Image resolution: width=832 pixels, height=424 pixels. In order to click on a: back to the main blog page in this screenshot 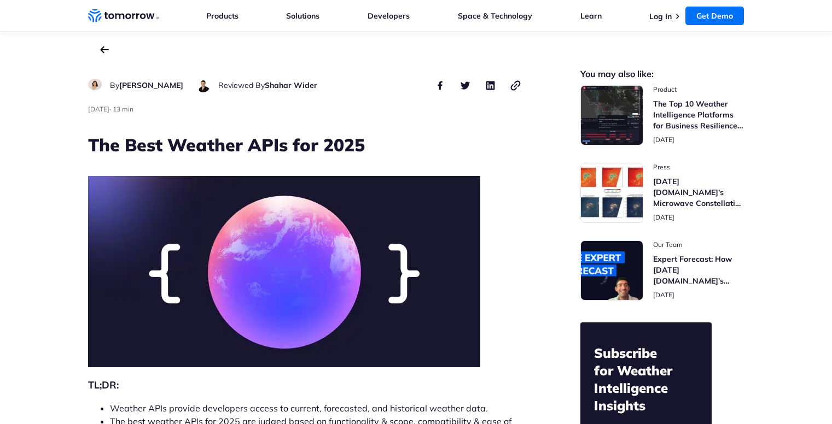, I will do `click(104, 50)`.